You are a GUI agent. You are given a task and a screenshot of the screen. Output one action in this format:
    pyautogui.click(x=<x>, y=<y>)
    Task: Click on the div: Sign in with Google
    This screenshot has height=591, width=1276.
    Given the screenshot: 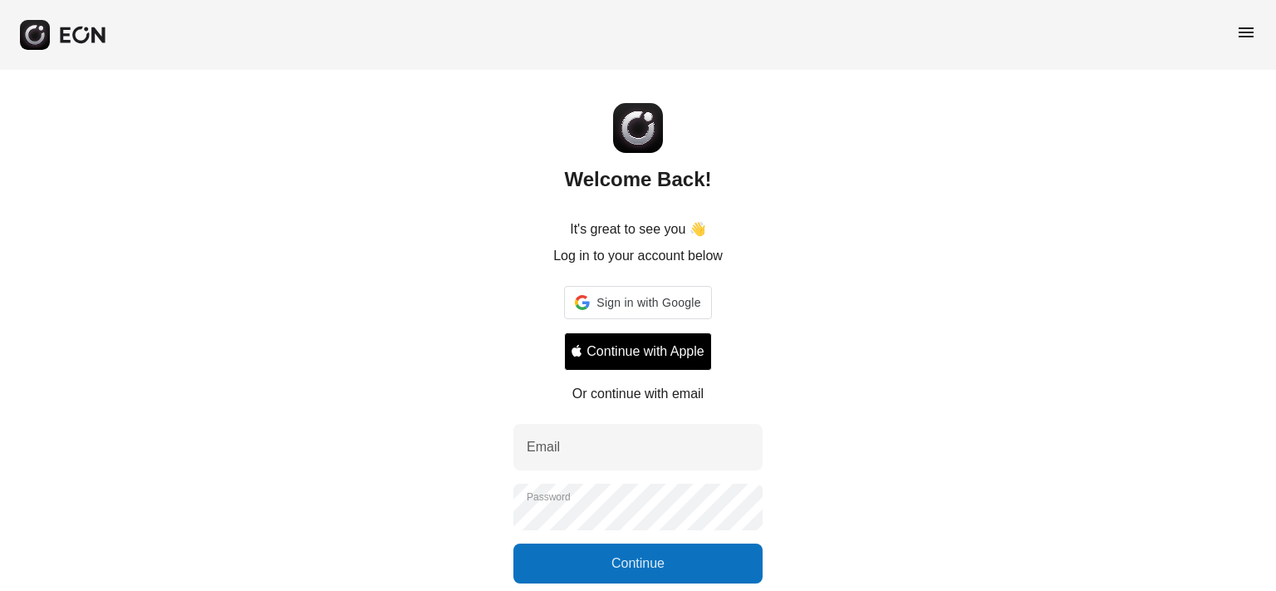 What is the action you would take?
    pyautogui.click(x=637, y=302)
    